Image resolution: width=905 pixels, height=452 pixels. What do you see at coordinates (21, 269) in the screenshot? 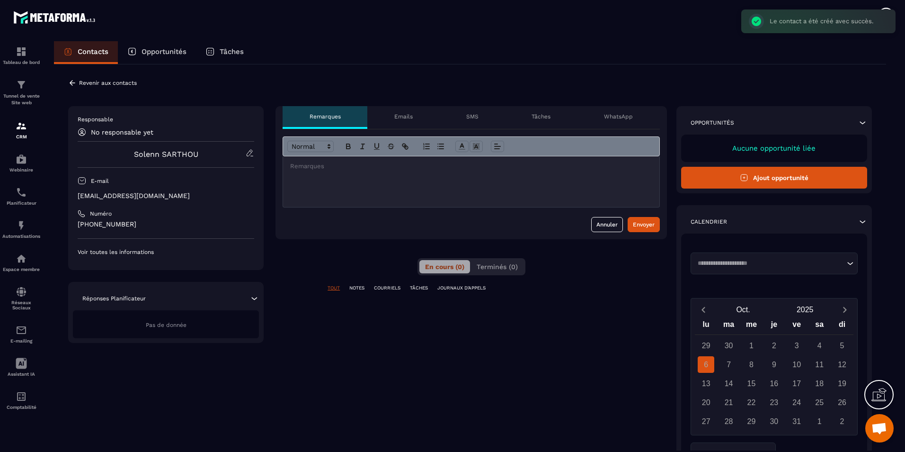
I see `p: Espace membre` at bounding box center [21, 269].